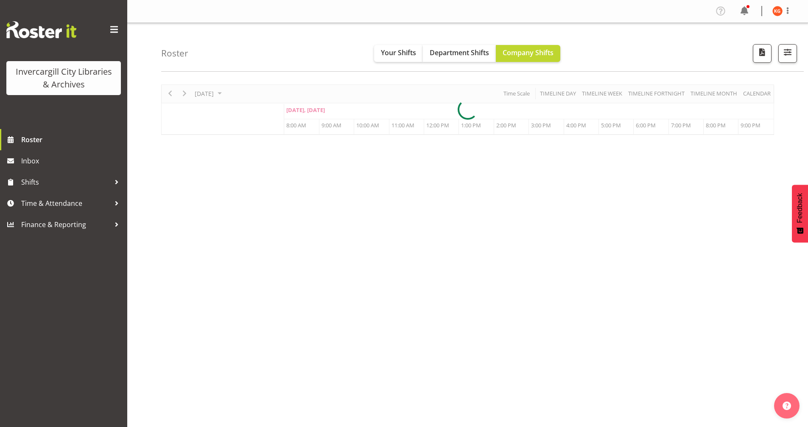  What do you see at coordinates (528, 53) in the screenshot?
I see `span: Company Shifts` at bounding box center [528, 53].